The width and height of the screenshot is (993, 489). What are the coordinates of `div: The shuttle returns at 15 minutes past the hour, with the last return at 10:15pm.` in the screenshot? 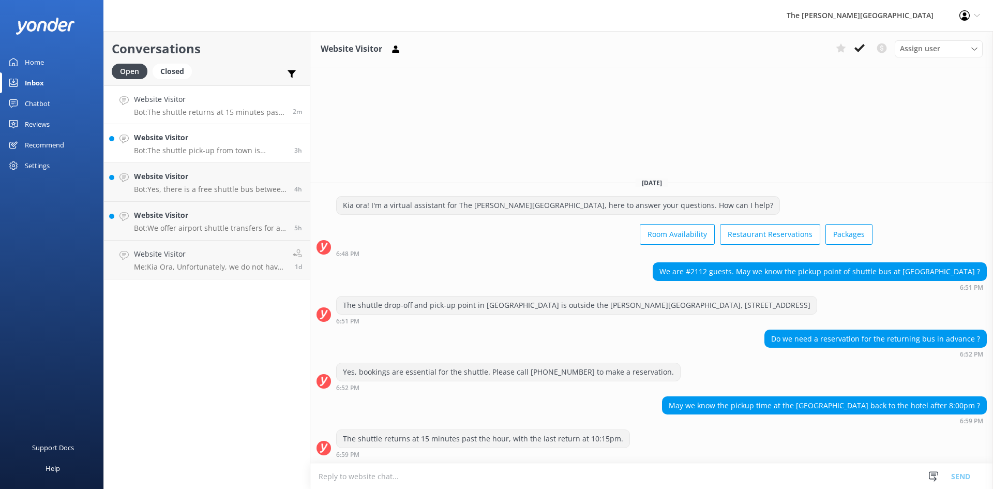 It's located at (483, 438).